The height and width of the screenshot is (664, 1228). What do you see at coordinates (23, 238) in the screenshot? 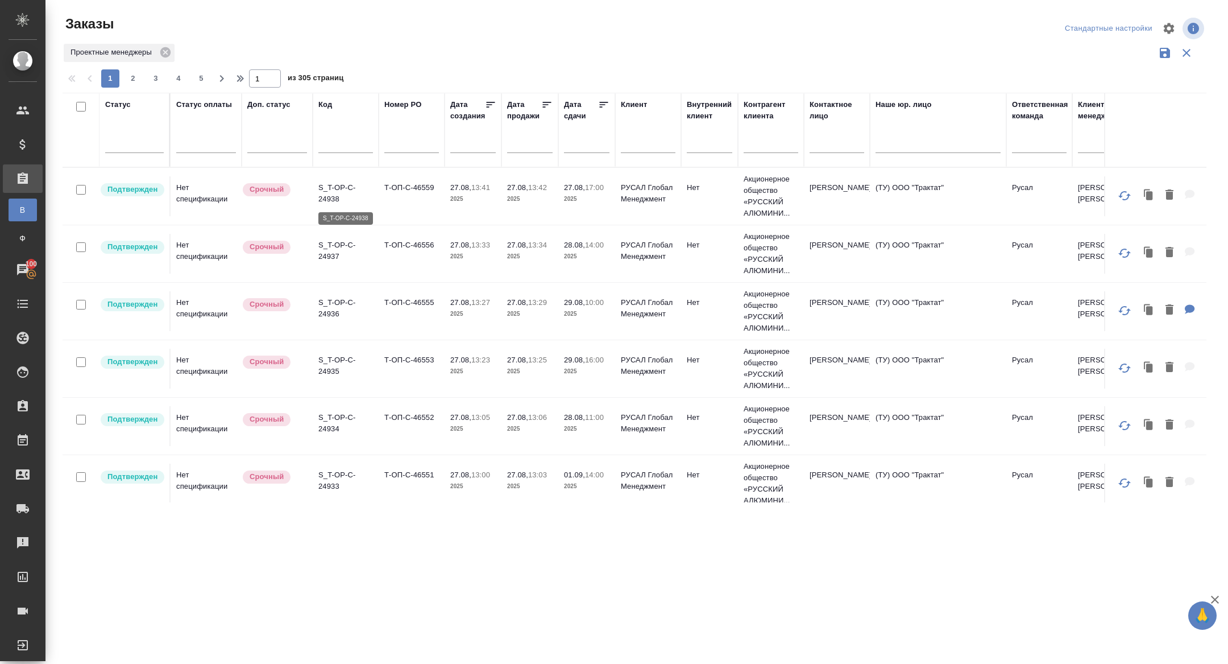
I see `span: Ф` at bounding box center [23, 238].